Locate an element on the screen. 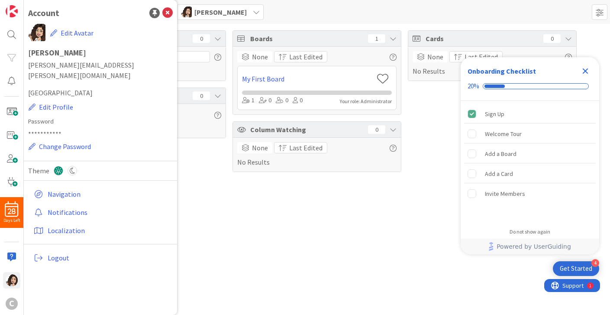  a: Notifications is located at coordinates (101, 212).